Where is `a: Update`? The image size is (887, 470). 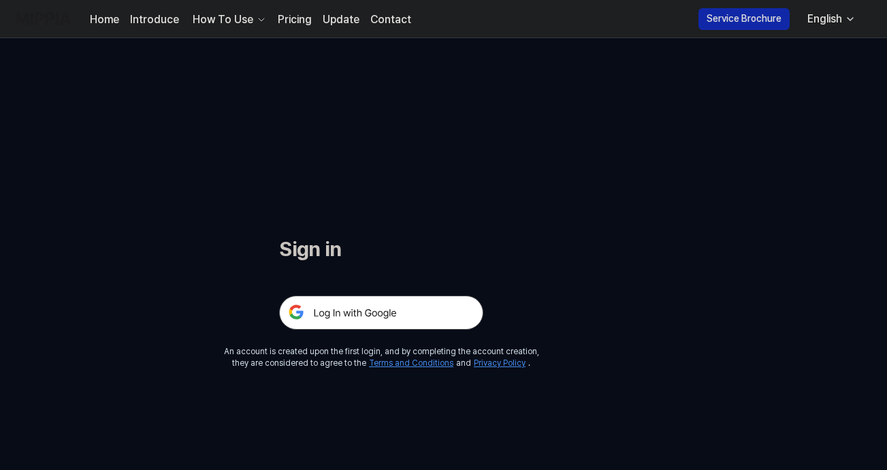 a: Update is located at coordinates (341, 20).